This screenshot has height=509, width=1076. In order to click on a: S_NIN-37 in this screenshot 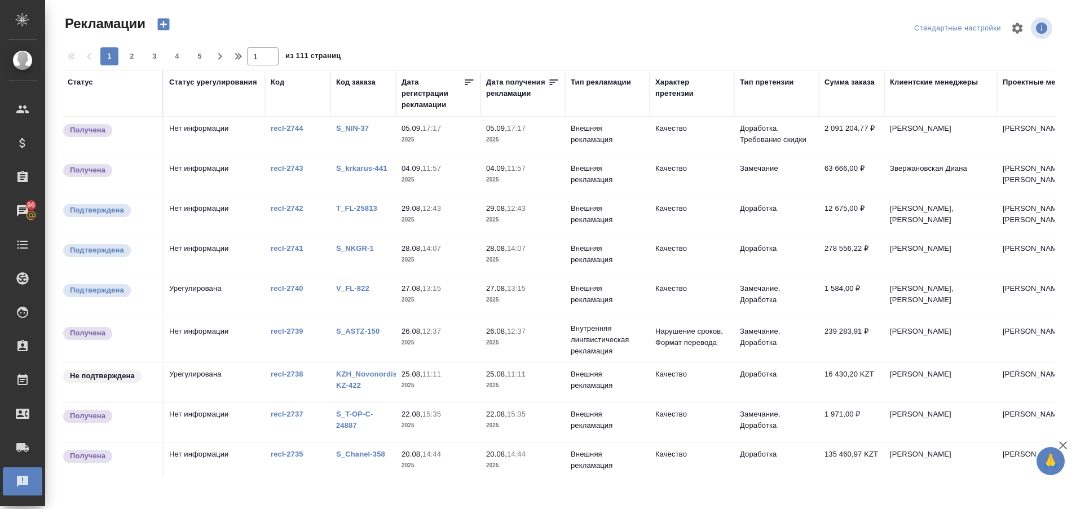, I will do `click(352, 128)`.